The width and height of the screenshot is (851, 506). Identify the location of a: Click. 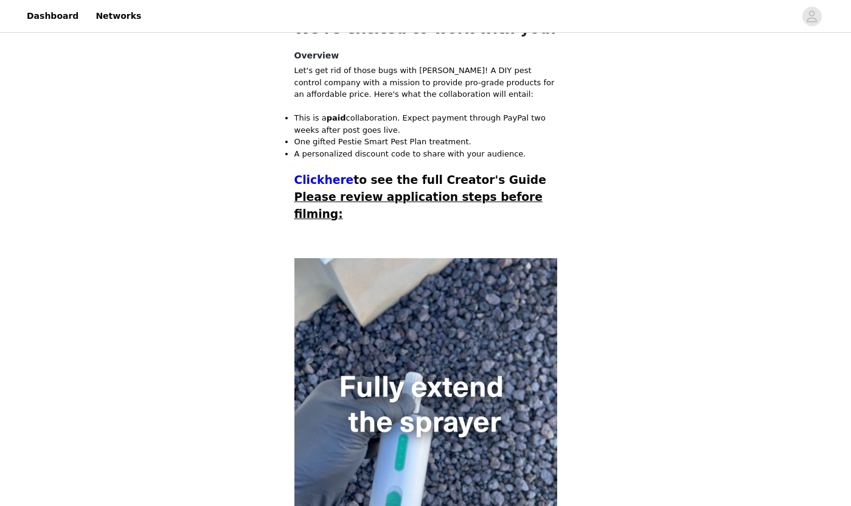
(310, 181).